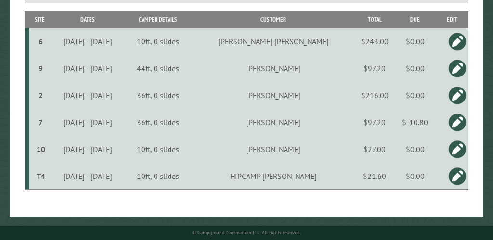 The width and height of the screenshot is (493, 240). I want to click on div: 6, so click(40, 41).